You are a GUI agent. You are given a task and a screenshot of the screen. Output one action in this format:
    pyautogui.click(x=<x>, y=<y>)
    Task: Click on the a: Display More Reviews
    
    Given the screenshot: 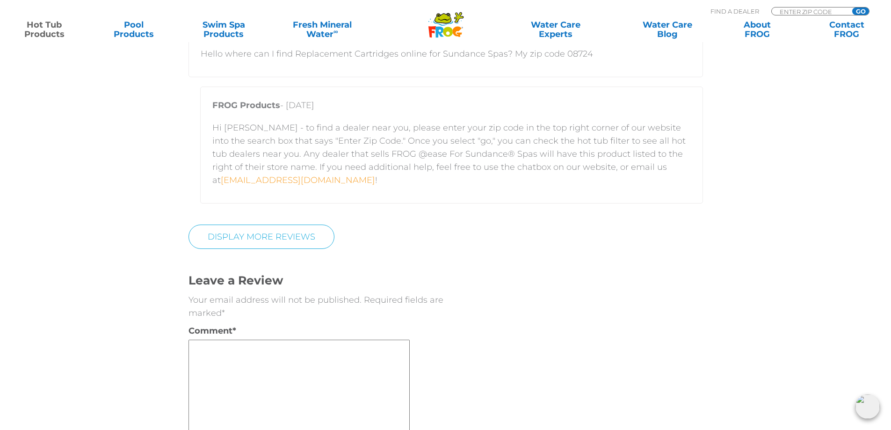 What is the action you would take?
    pyautogui.click(x=261, y=237)
    